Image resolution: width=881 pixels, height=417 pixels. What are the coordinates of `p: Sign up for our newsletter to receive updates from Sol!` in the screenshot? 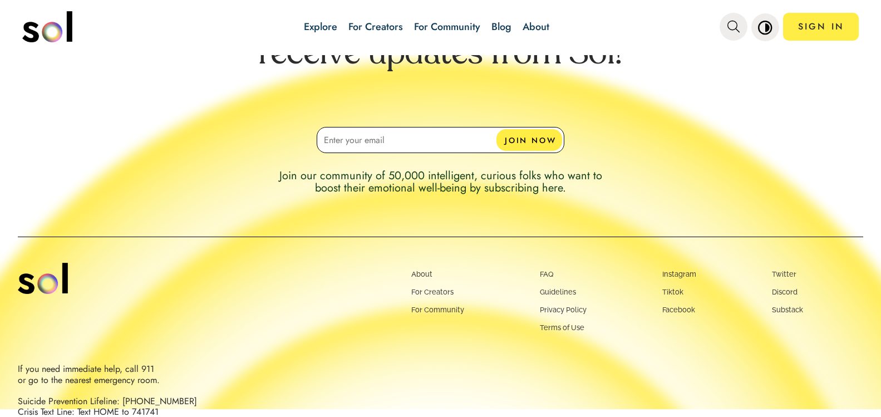 It's located at (441, 57).